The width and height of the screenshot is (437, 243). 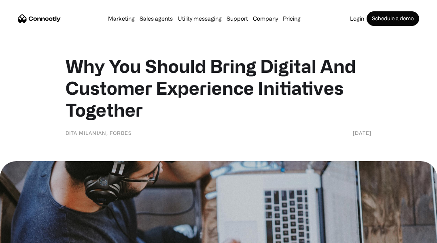 I want to click on div: Bita Milanian, Forbes, so click(x=99, y=133).